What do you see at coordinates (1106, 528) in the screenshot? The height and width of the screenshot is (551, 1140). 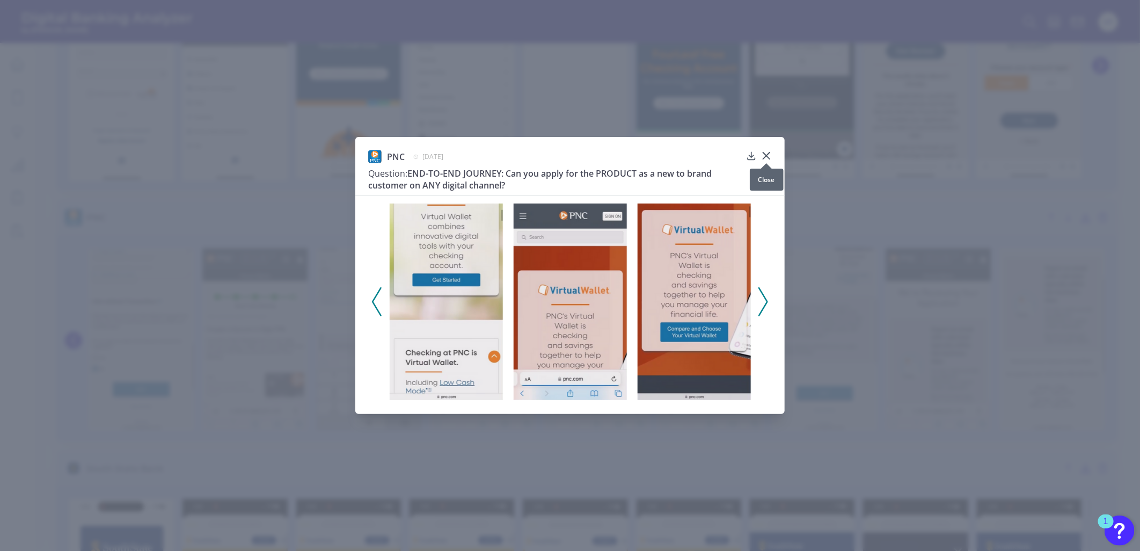 I see `div: 1` at bounding box center [1106, 528].